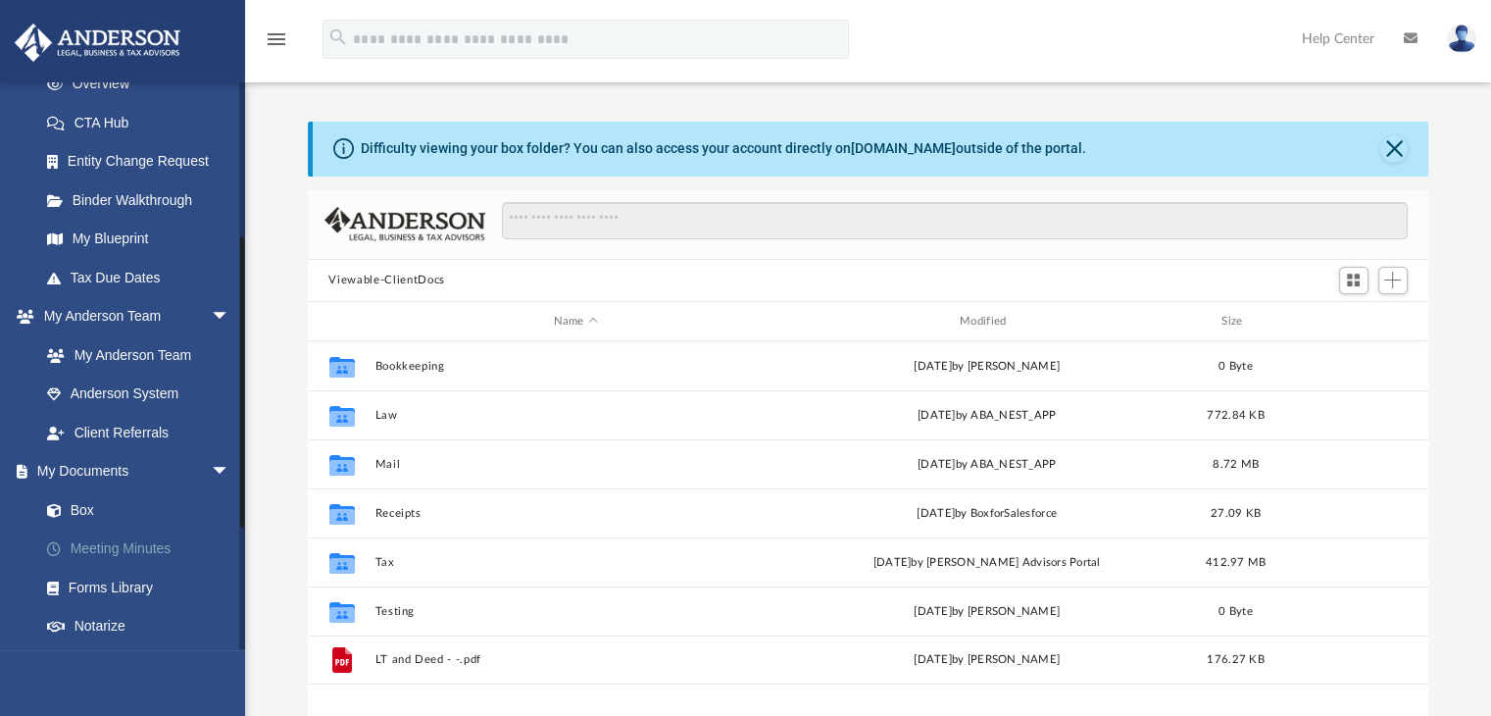  I want to click on a: My Anderson Team, so click(133, 355).